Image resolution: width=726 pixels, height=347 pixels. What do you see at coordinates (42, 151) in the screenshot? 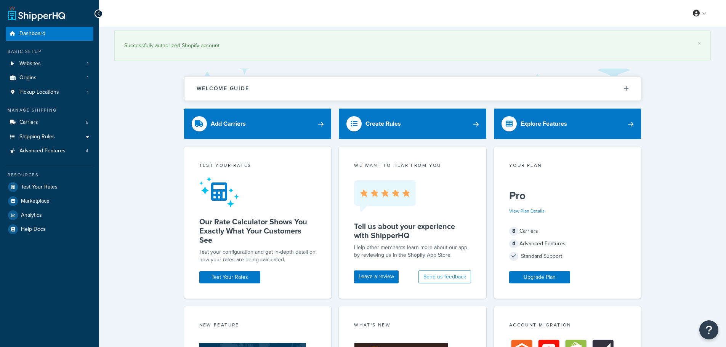
I see `span: Advanced Features` at bounding box center [42, 151].